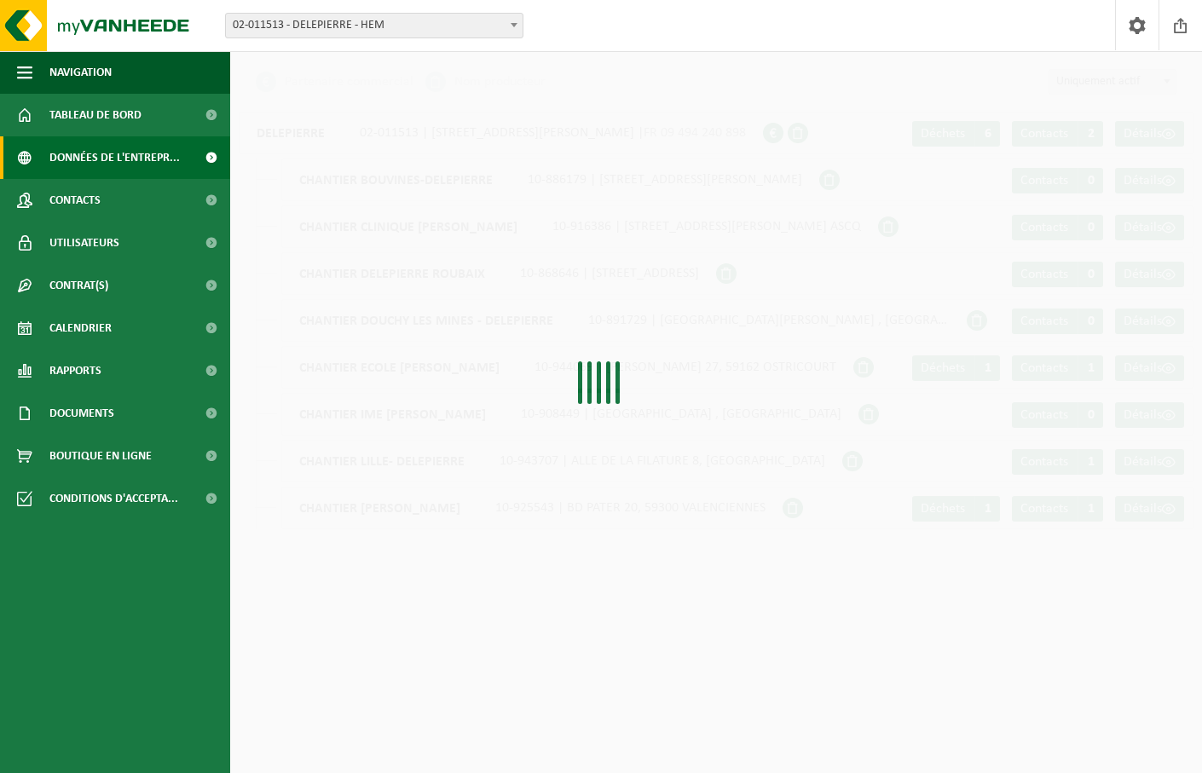 The image size is (1202, 773). What do you see at coordinates (396, 180) in the screenshot?
I see `span: CHANTIER BOUVINES-DELEPIERRE` at bounding box center [396, 180].